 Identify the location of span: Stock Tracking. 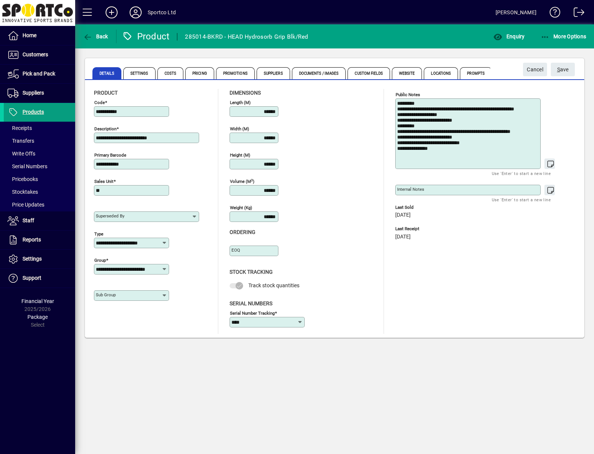
(251, 272).